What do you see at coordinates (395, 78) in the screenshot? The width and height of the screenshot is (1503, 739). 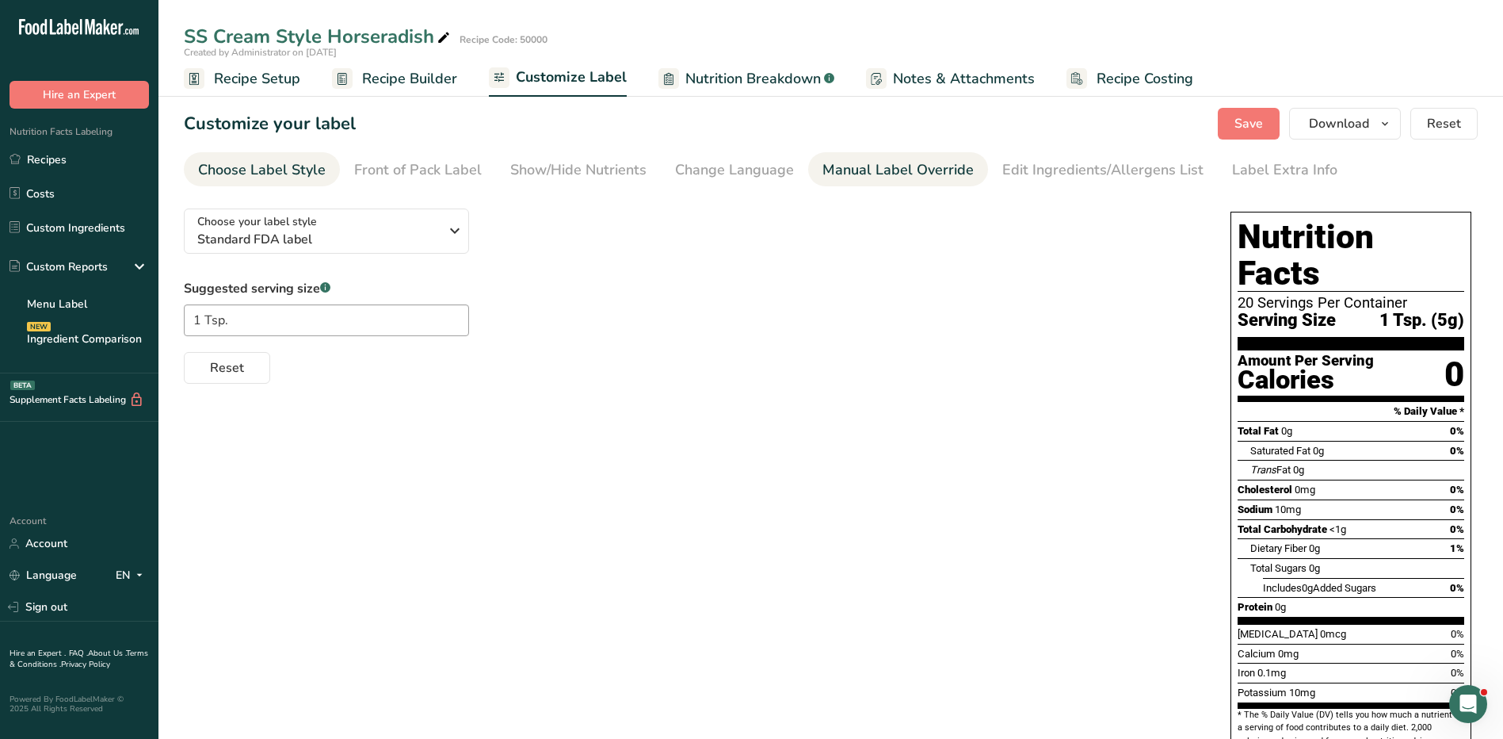 I see `a: Recipe Builder` at bounding box center [395, 78].